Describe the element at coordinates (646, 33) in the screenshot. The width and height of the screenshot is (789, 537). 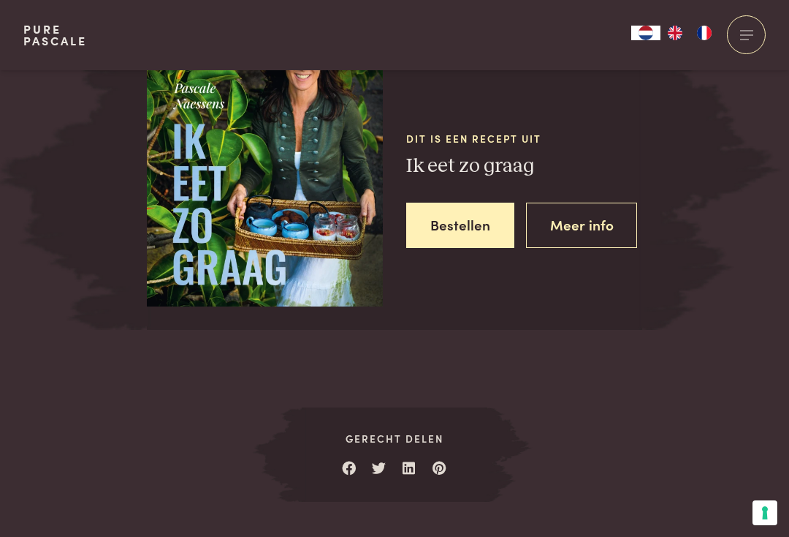
I see `div: Language` at that location.